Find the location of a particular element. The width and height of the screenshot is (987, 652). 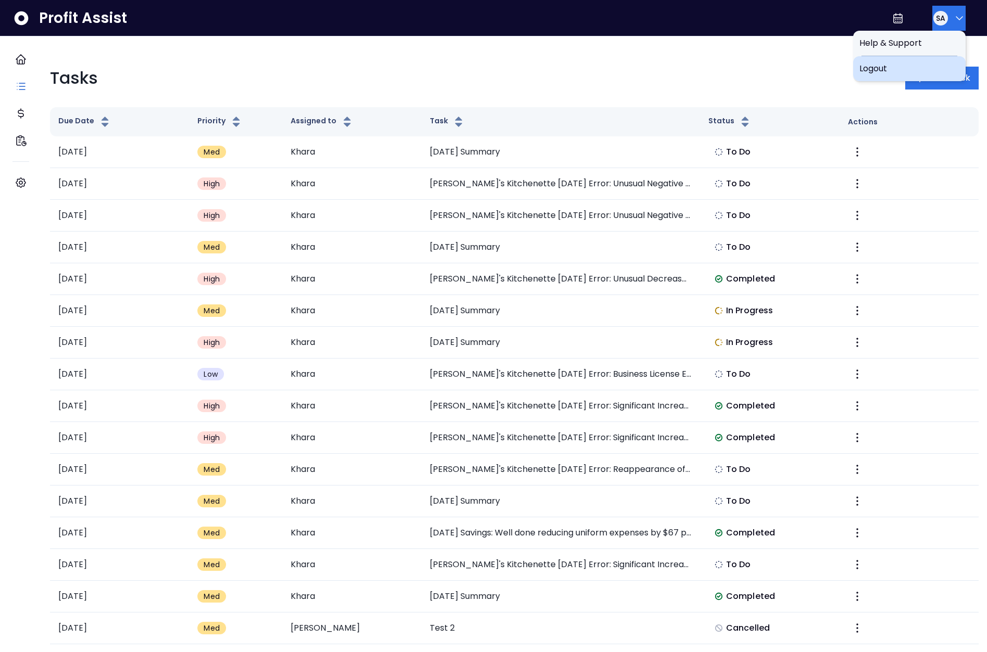

button: Status is located at coordinates (730, 122).